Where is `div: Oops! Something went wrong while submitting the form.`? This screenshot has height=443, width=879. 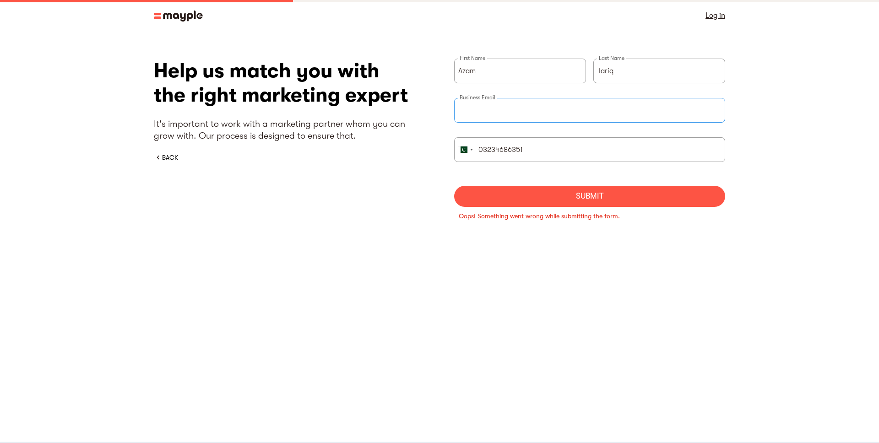
div: Oops! Something went wrong while submitting the form. is located at coordinates (590, 216).